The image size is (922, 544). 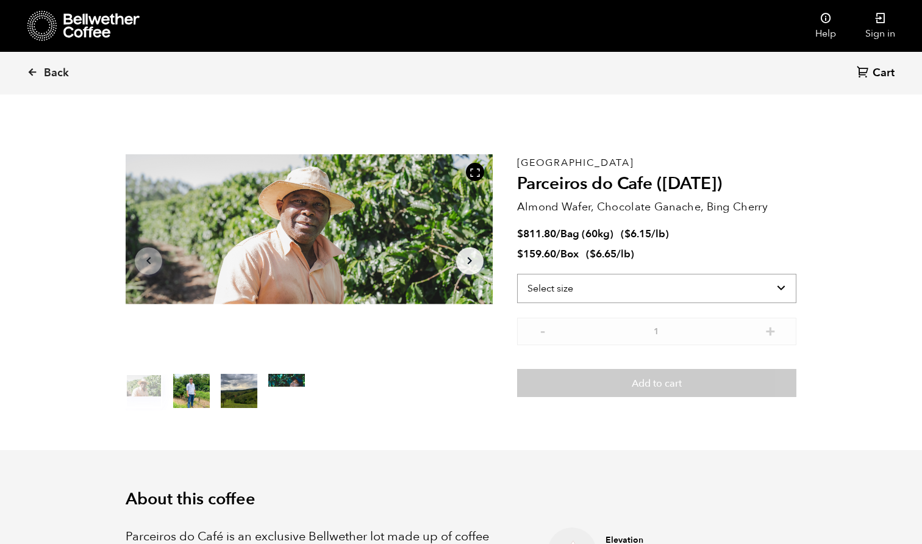 What do you see at coordinates (883, 73) in the screenshot?
I see `span: Cart` at bounding box center [883, 73].